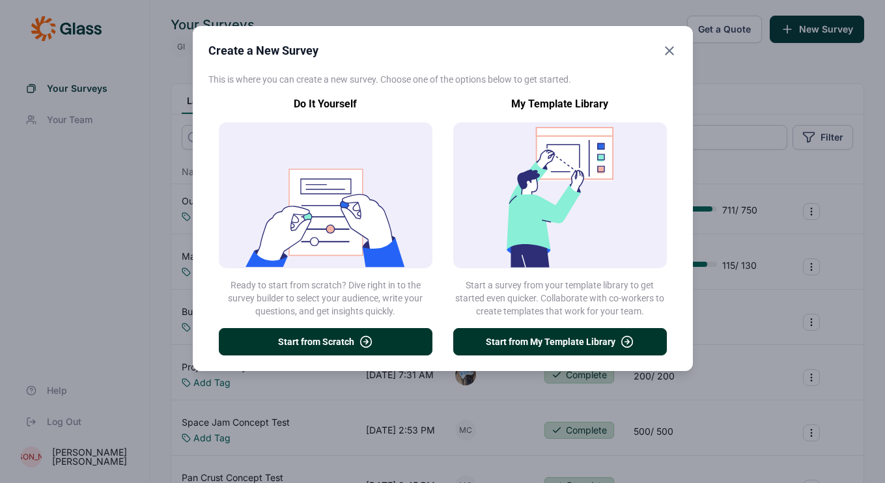 This screenshot has width=885, height=483. I want to click on p: Start a survey from your template library to get started even quicker. Collaborate with co-worker..., so click(560, 298).